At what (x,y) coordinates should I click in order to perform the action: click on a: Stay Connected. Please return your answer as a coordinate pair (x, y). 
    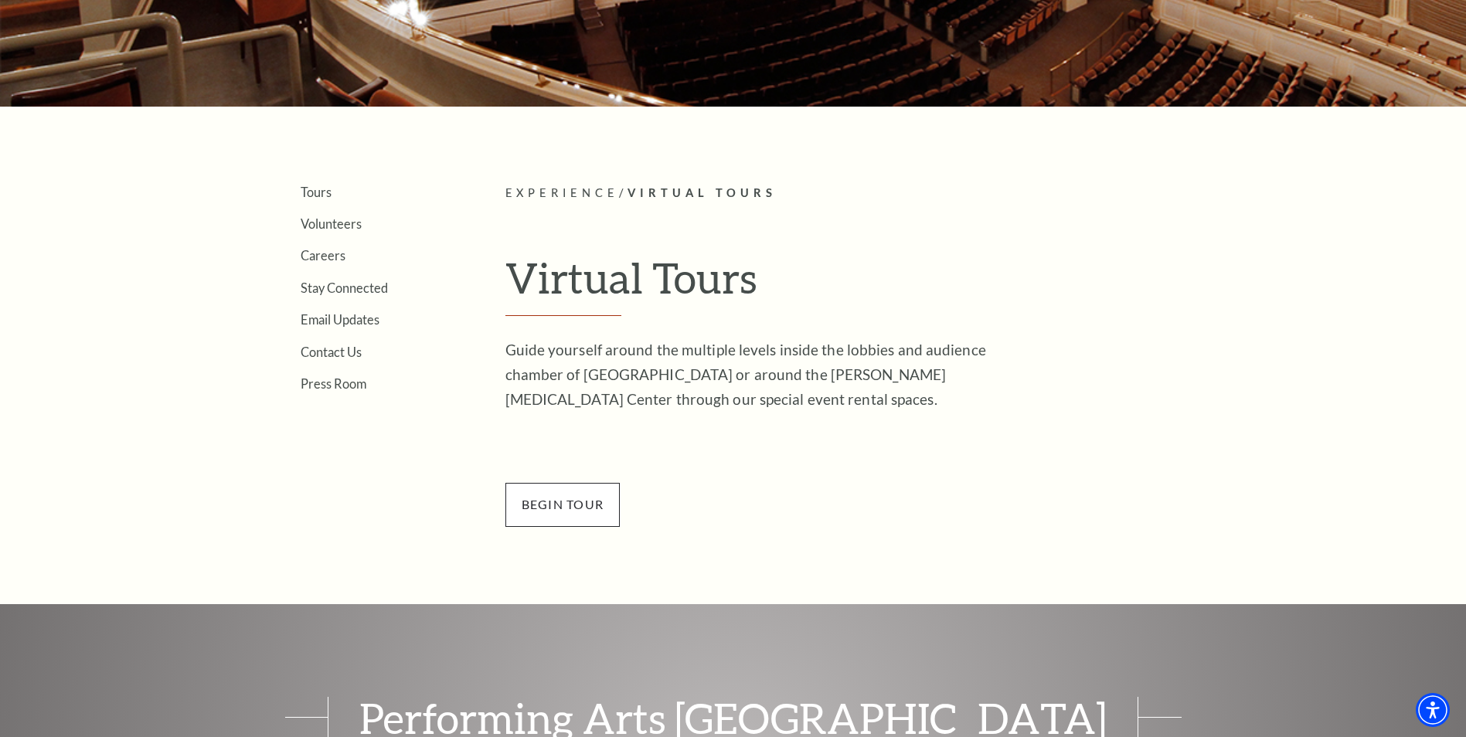
    Looking at the image, I should click on (344, 288).